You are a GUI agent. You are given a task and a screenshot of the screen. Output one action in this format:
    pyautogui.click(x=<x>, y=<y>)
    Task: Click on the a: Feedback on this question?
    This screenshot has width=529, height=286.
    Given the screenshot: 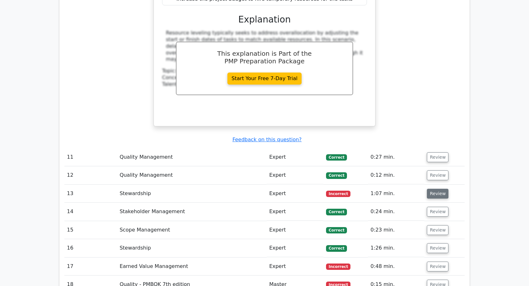 What is the action you would take?
    pyautogui.click(x=267, y=140)
    